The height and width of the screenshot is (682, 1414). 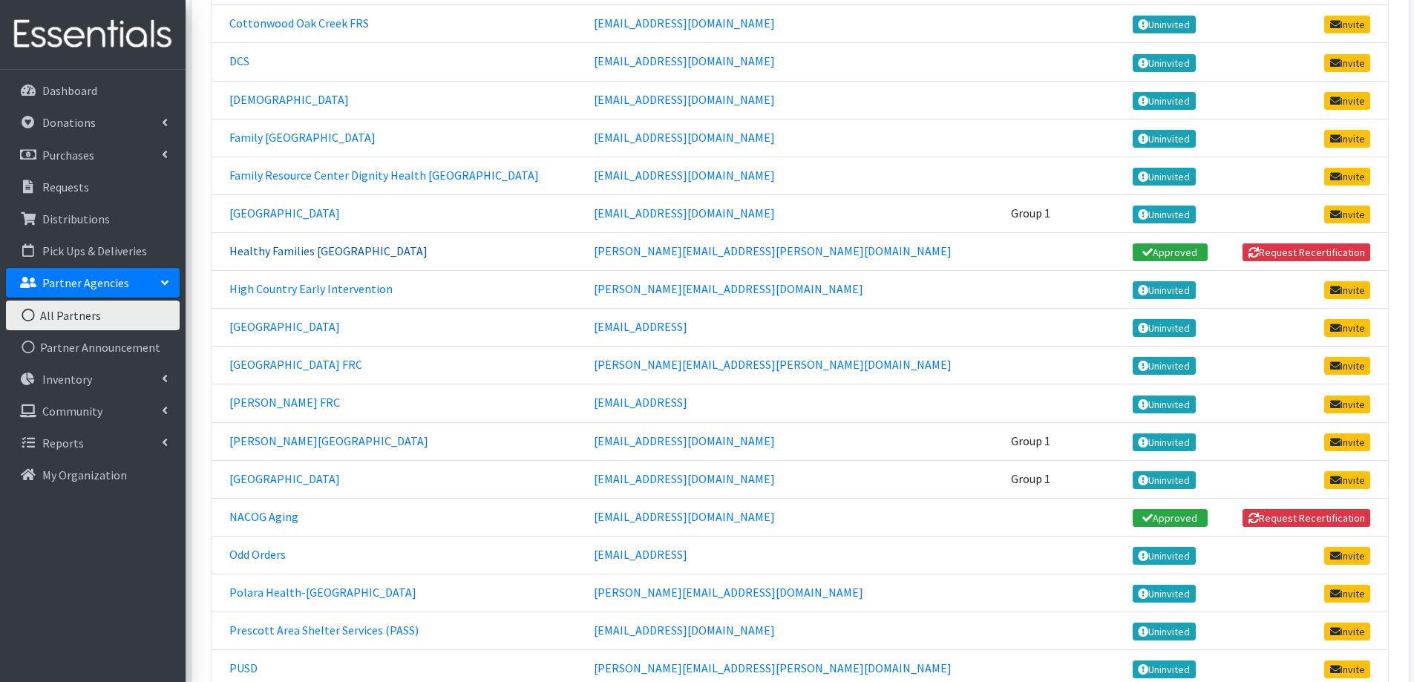 What do you see at coordinates (70, 91) in the screenshot?
I see `p: Dashboard` at bounding box center [70, 91].